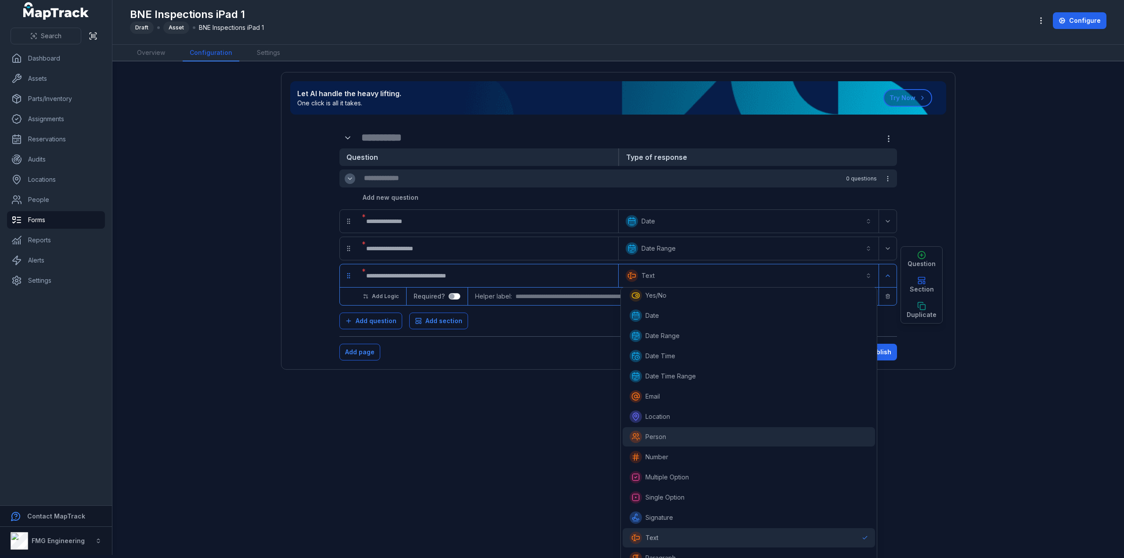  Describe the element at coordinates (655, 437) in the screenshot. I see `span: Person` at that location.